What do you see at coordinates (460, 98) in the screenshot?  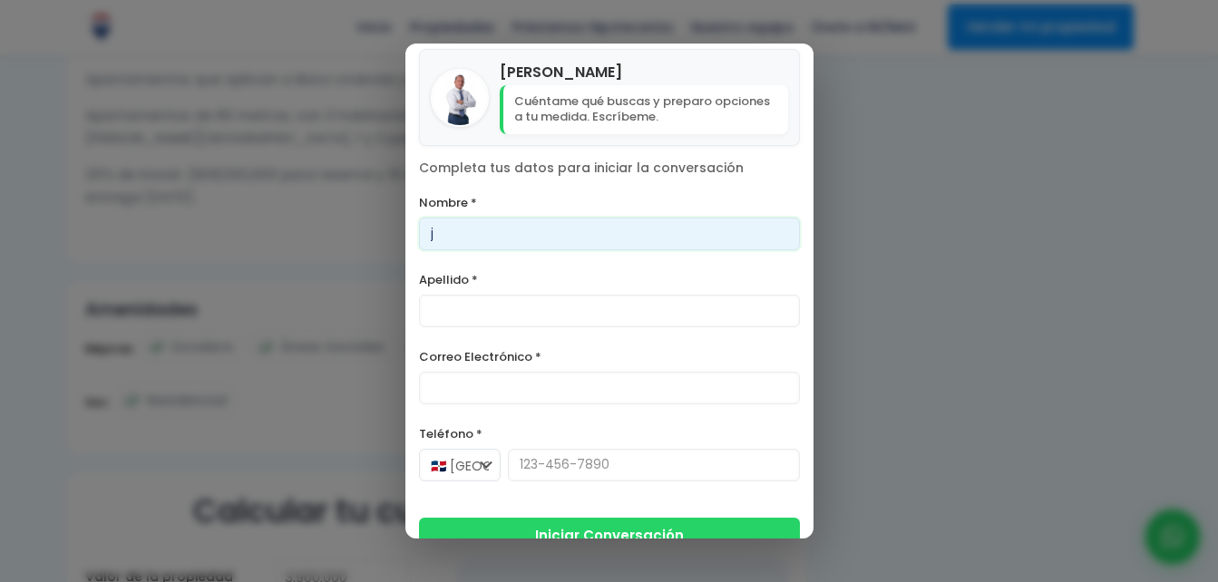 I see `img: Carlos Nuñez` at bounding box center [460, 98].